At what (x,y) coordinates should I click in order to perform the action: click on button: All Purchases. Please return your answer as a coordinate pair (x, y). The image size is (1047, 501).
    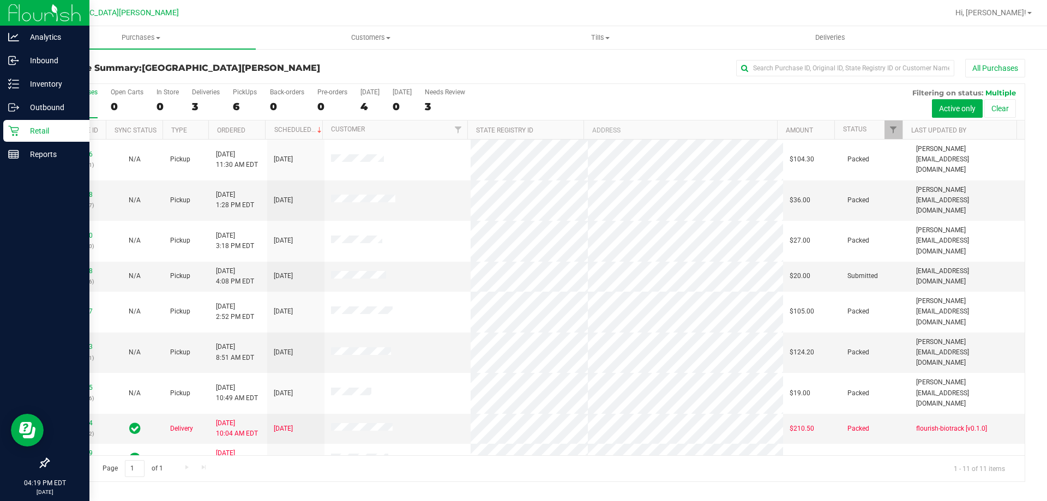
    Looking at the image, I should click on (996, 68).